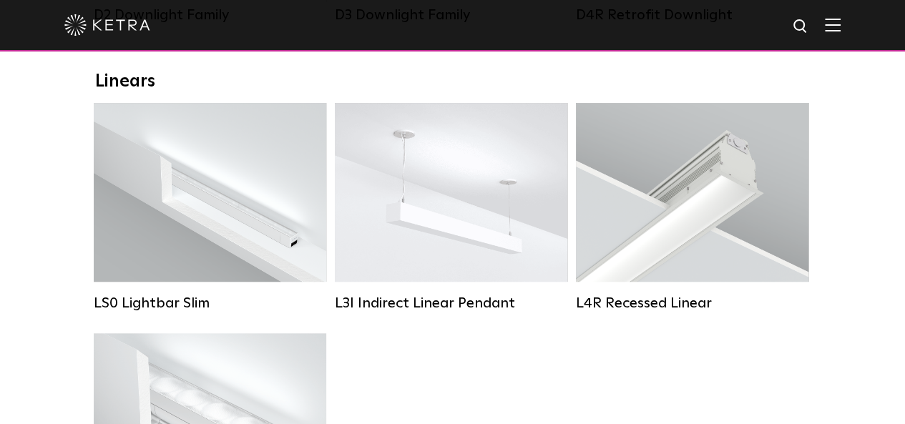 This screenshot has width=905, height=424. Describe the element at coordinates (107, 25) in the screenshot. I see `img: ketra-logo-2019-white` at that location.